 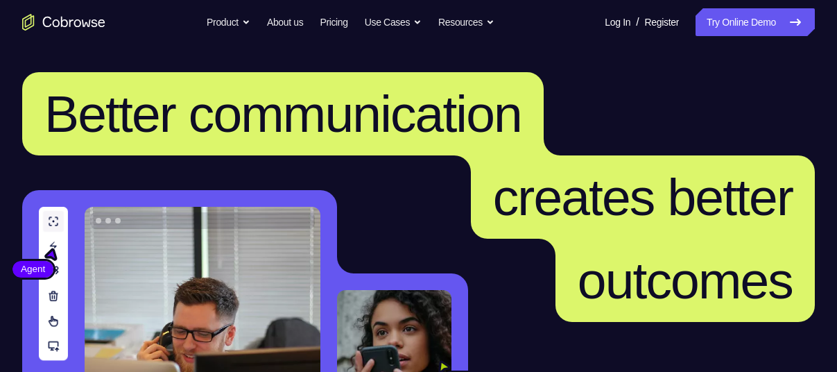 I want to click on a: Pricing, so click(x=334, y=22).